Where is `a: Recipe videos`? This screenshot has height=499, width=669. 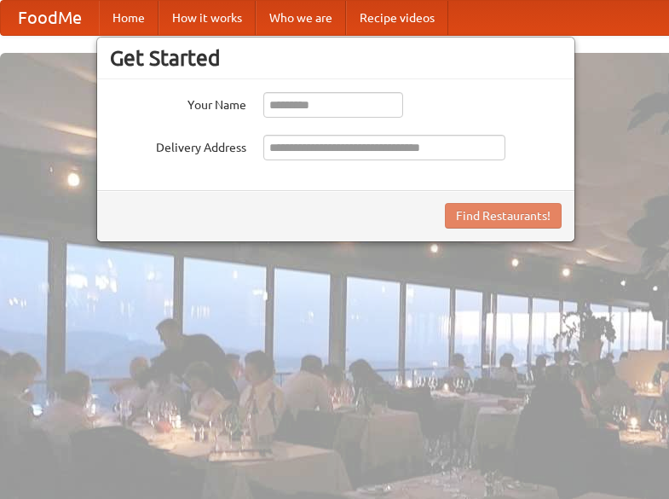 a: Recipe videos is located at coordinates (397, 18).